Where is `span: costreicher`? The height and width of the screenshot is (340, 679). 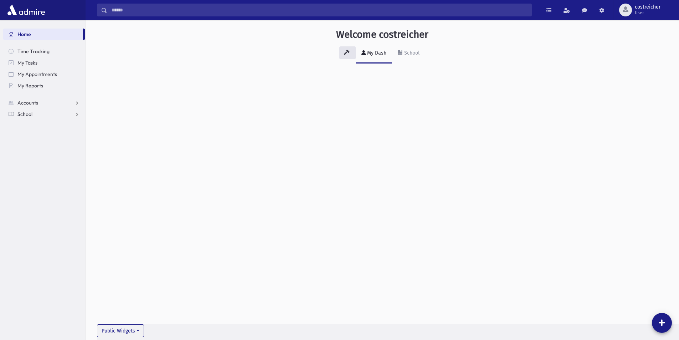 span: costreicher is located at coordinates (647, 7).